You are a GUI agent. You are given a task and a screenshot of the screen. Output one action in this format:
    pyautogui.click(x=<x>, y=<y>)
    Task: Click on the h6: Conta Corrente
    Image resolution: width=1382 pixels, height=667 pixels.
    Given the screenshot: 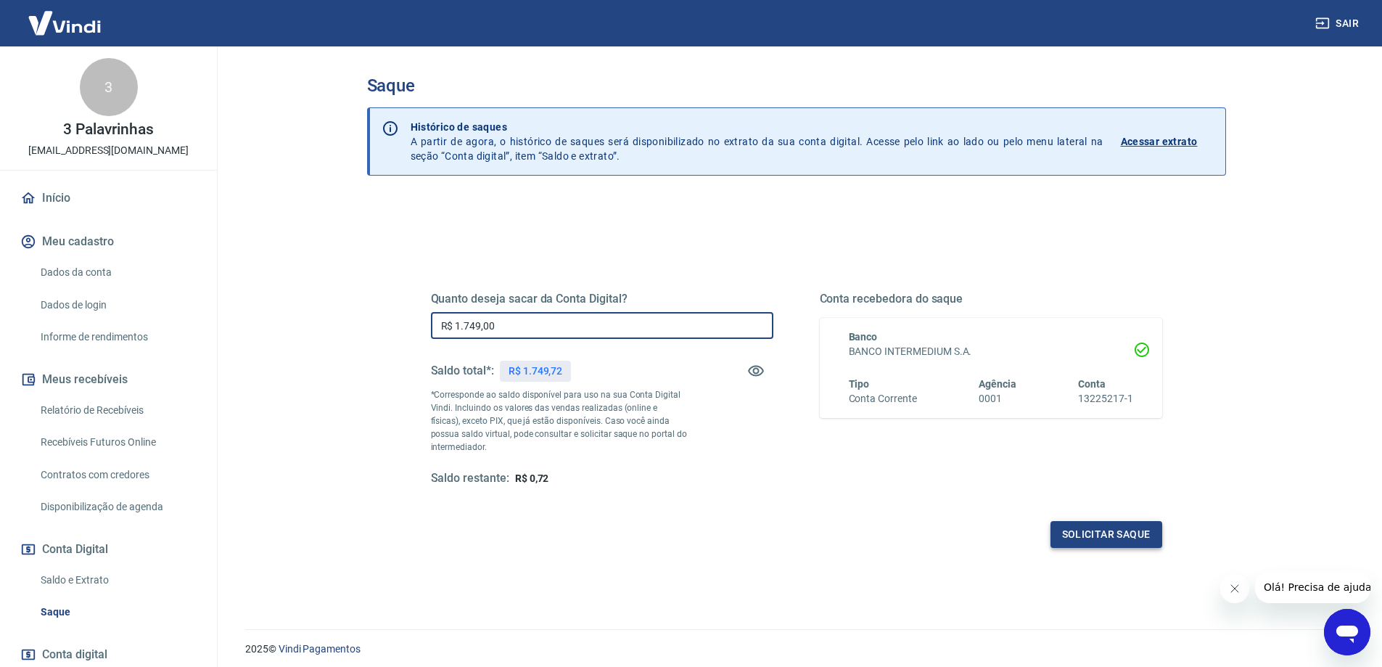 What is the action you would take?
    pyautogui.click(x=883, y=398)
    